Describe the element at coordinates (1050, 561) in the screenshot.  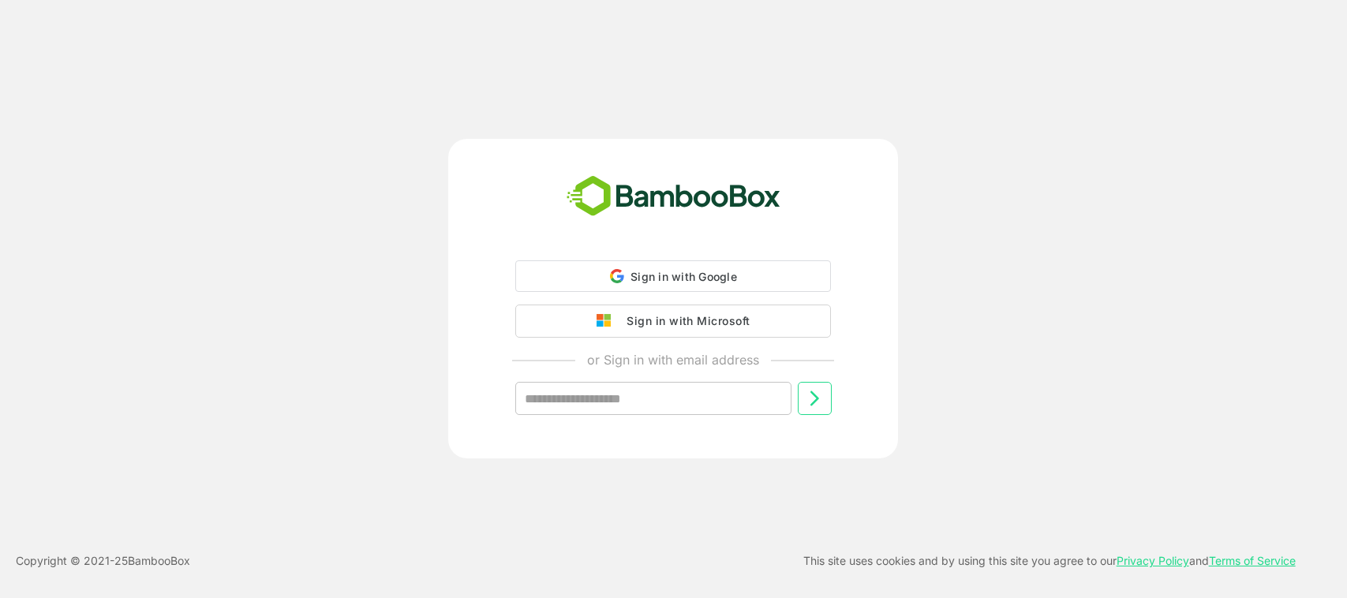
I see `p: This site uses cookies and by using this site you agree to our and` at that location.